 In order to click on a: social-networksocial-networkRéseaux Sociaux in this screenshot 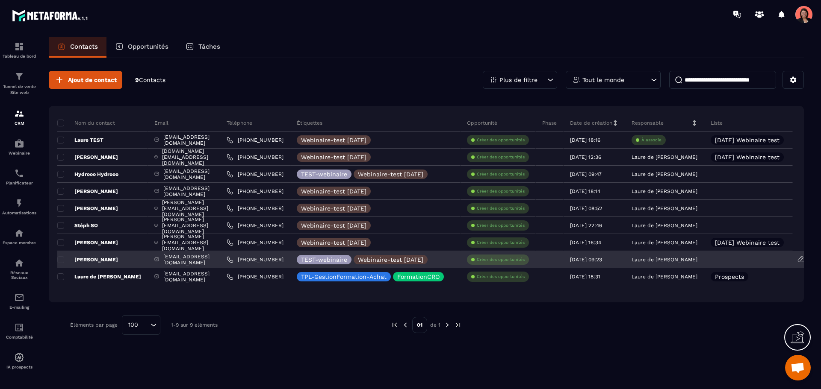, I will do `click(19, 269)`.